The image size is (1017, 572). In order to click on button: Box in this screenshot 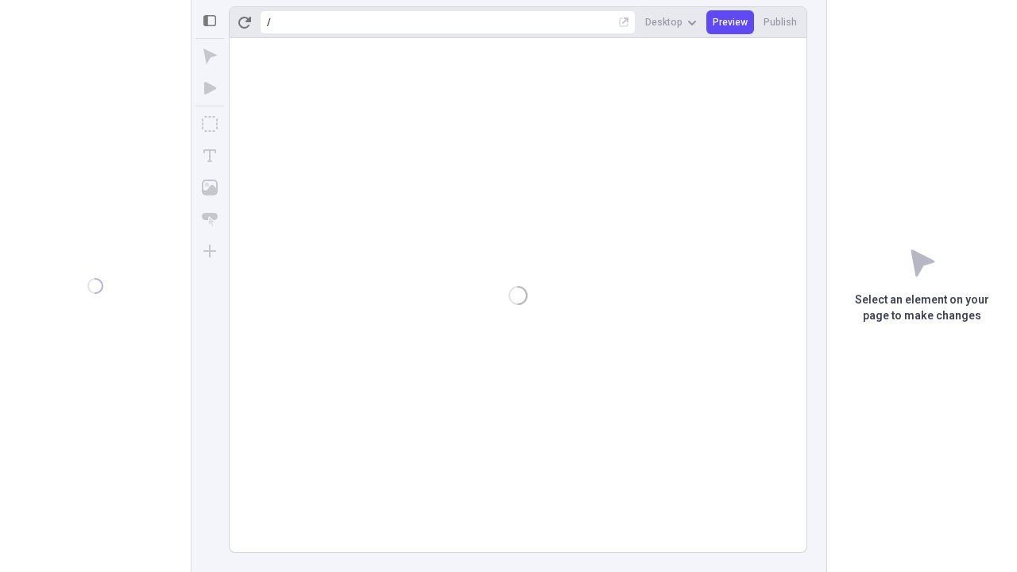, I will do `click(210, 124)`.